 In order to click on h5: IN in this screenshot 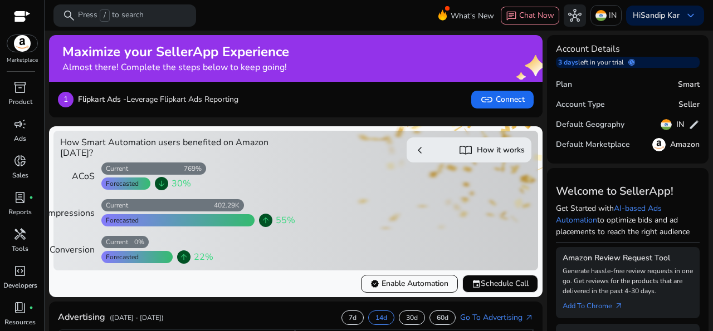, I will do `click(680, 125)`.